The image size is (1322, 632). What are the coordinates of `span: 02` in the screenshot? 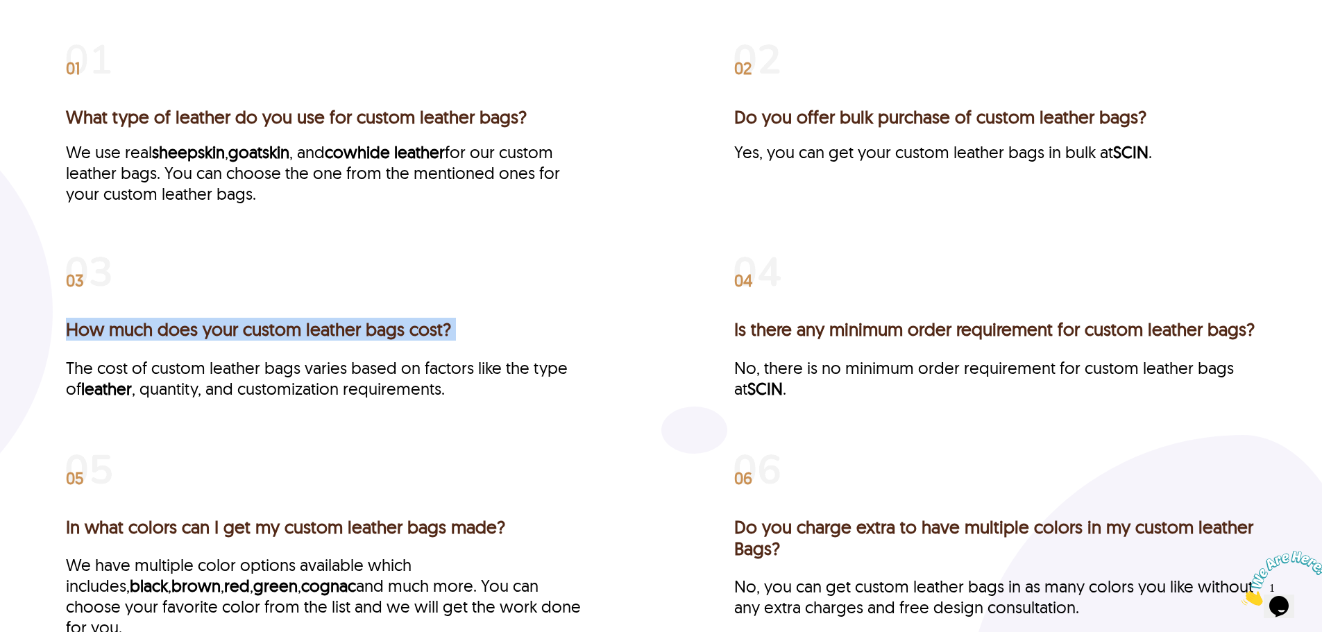 It's located at (742, 68).